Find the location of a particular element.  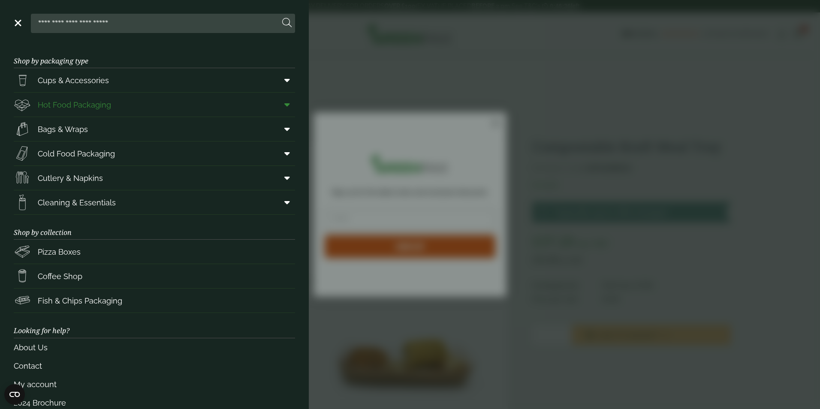

img: HotDrink_paperCup.svg is located at coordinates (22, 276).